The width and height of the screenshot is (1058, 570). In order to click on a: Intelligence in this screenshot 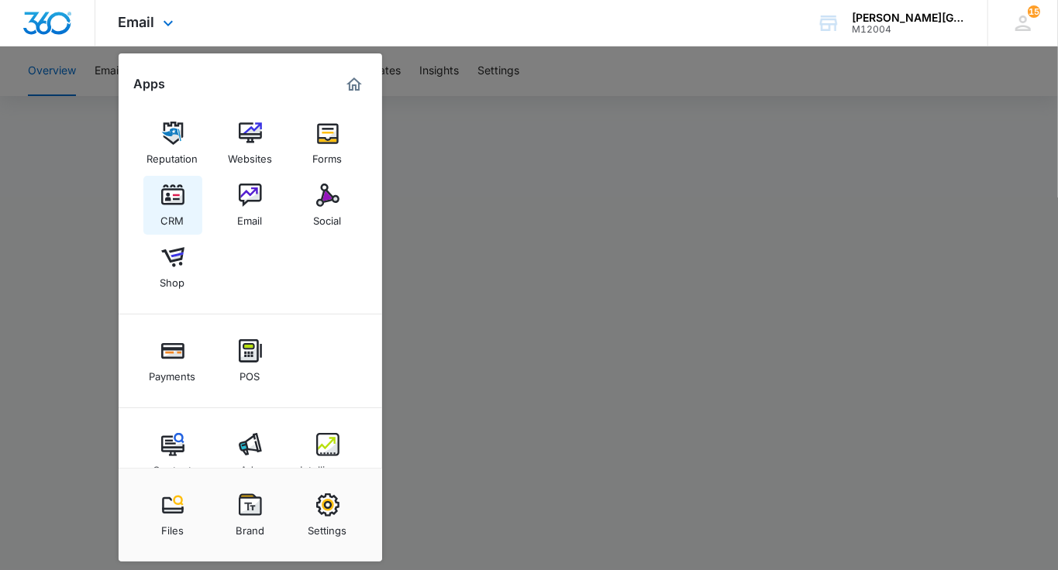, I will do `click(328, 455)`.